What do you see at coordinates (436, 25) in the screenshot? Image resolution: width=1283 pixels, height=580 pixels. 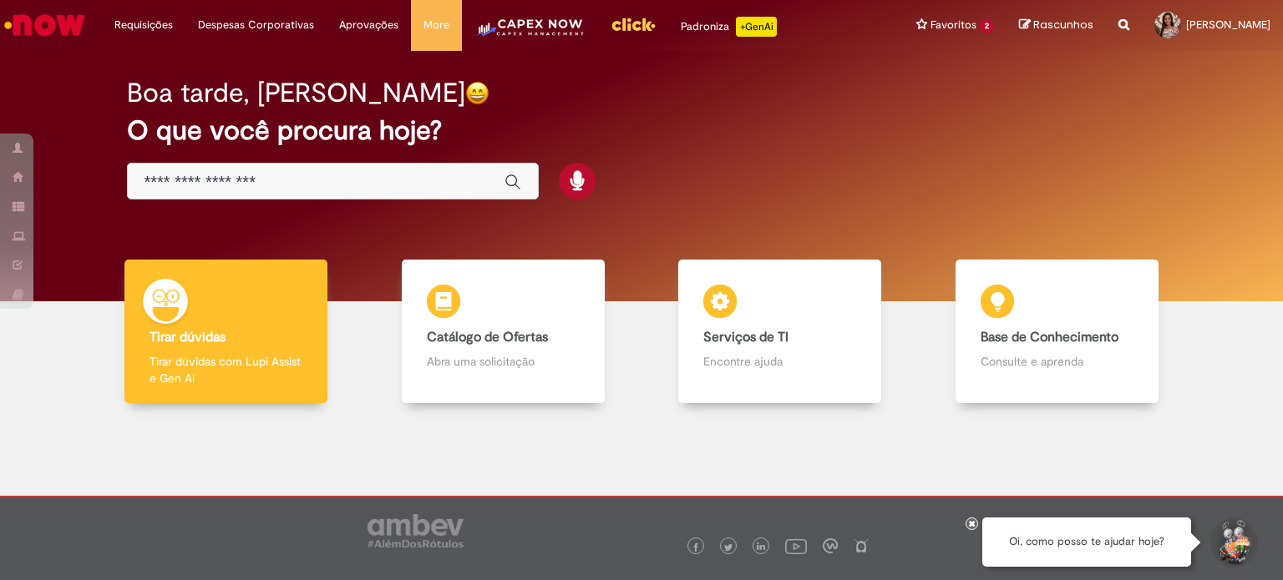 I see `span: More` at bounding box center [436, 25].